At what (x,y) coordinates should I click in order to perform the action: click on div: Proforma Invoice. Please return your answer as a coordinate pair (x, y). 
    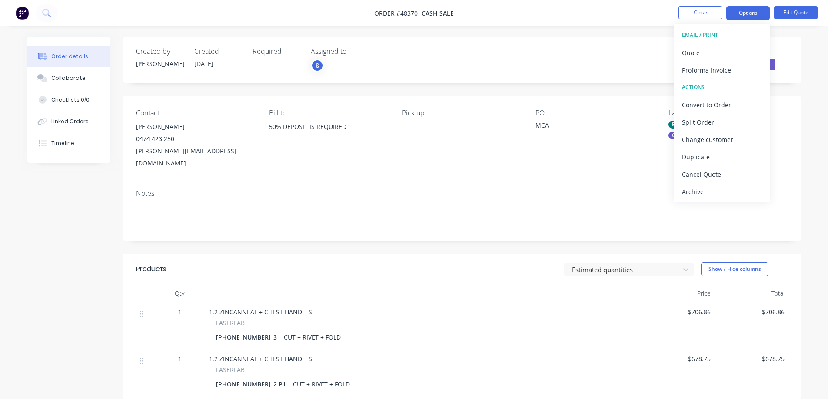
    Looking at the image, I should click on (722, 70).